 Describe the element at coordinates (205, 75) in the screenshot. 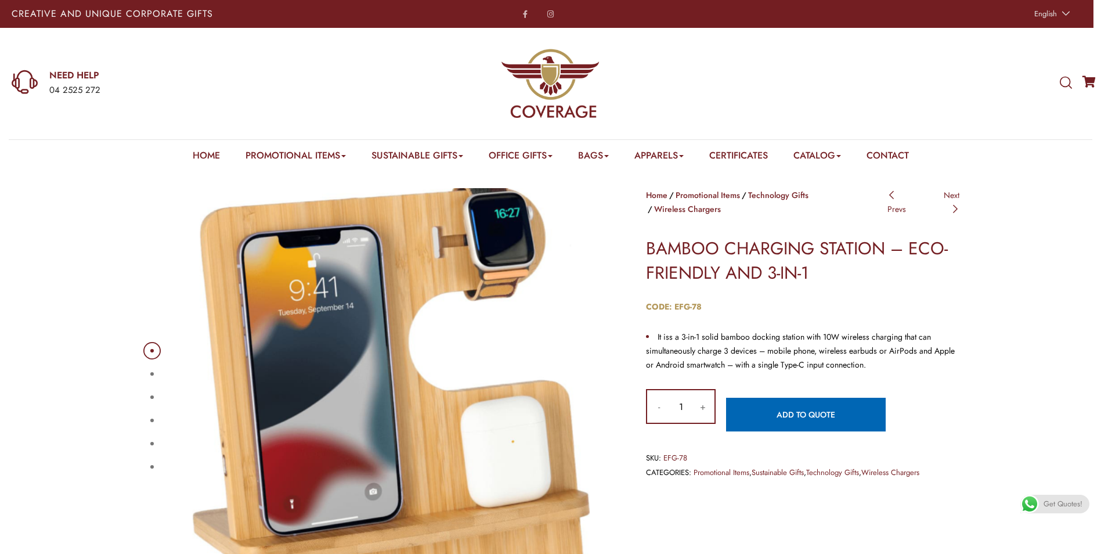

I see `a: NEED HELP` at that location.